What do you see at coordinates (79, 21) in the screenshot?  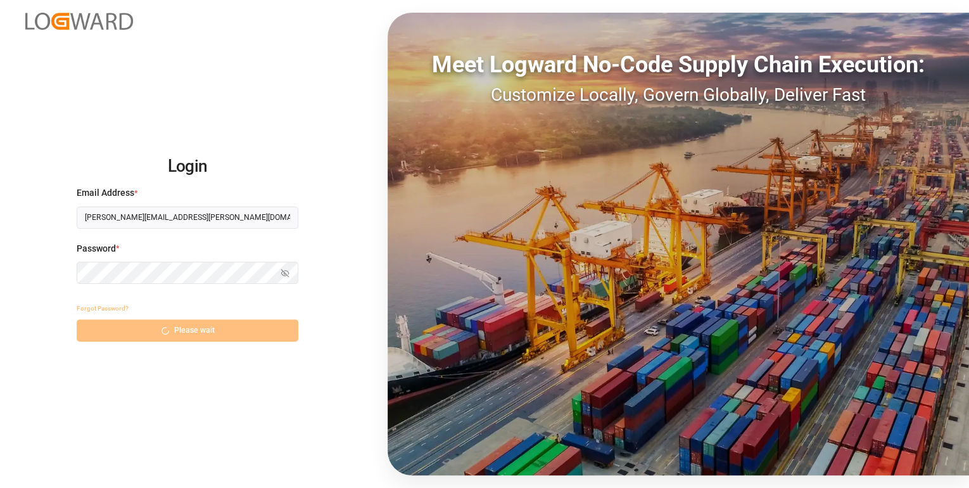 I see `img: Logward_new_orange.png` at bounding box center [79, 21].